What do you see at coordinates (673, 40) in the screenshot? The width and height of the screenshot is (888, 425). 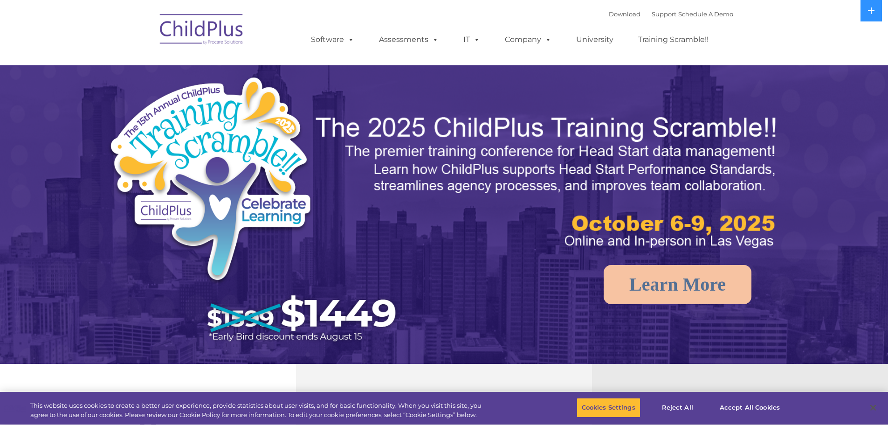 I see `a: Training Scramble!!` at bounding box center [673, 40].